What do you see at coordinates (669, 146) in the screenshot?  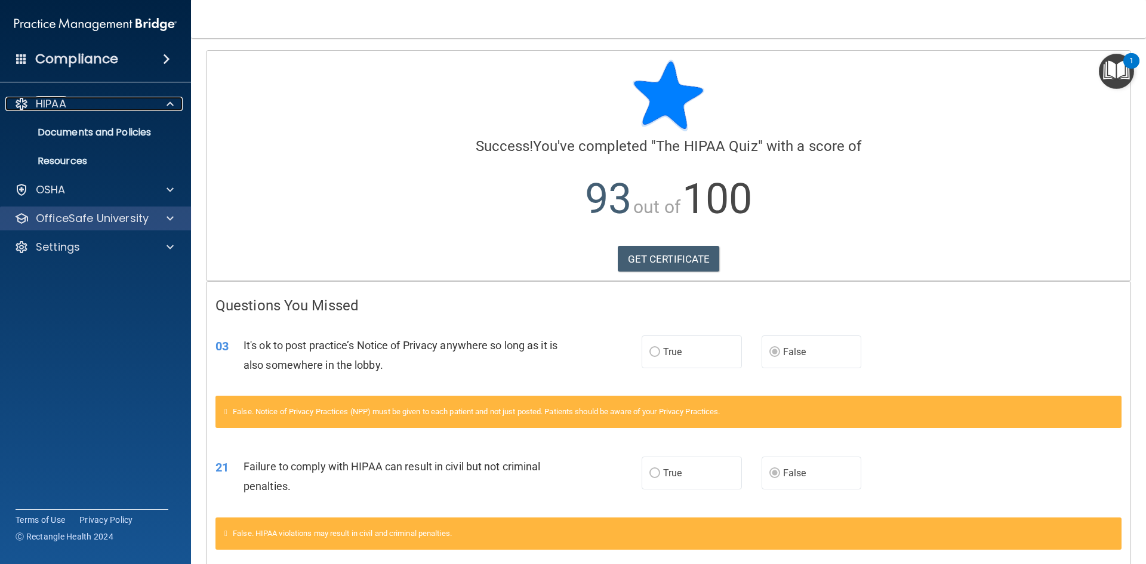 I see `h4: You've completed " " with a score of` at bounding box center [669, 146].